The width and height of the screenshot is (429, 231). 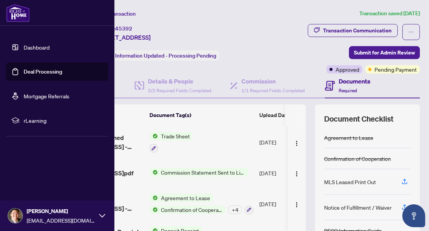 What do you see at coordinates (384, 53) in the screenshot?
I see `span: Submit for Admin Review` at bounding box center [384, 53].